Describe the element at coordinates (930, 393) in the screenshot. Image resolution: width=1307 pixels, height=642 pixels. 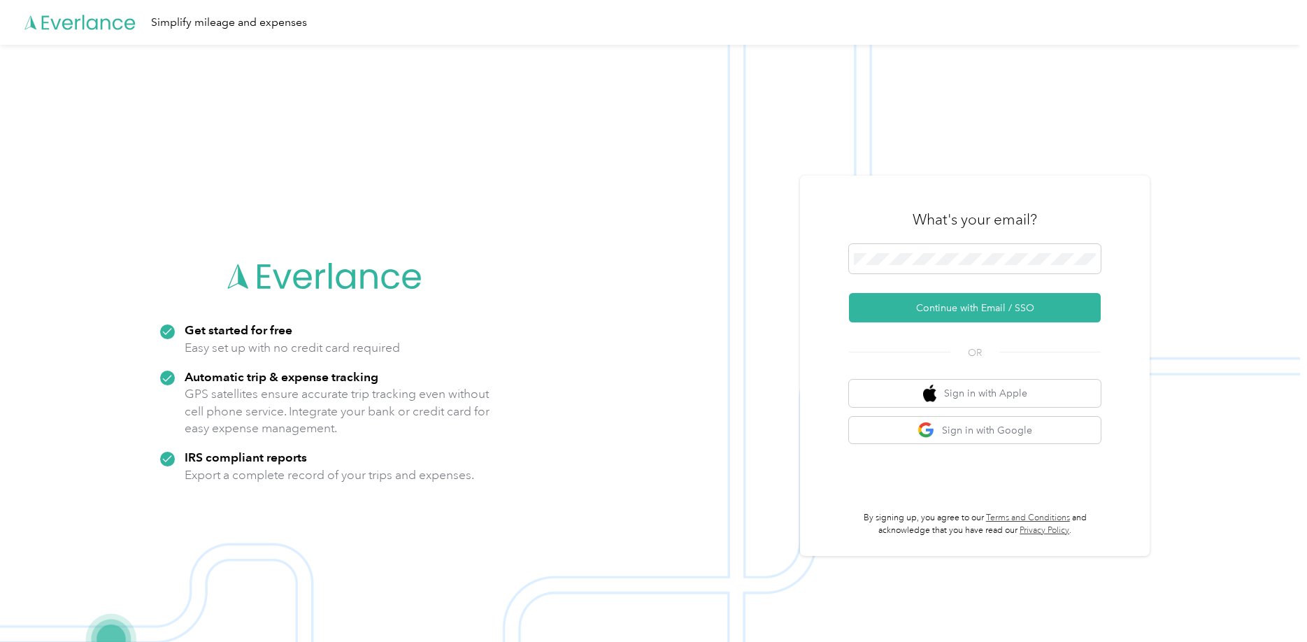
I see `img: apple logo` at that location.